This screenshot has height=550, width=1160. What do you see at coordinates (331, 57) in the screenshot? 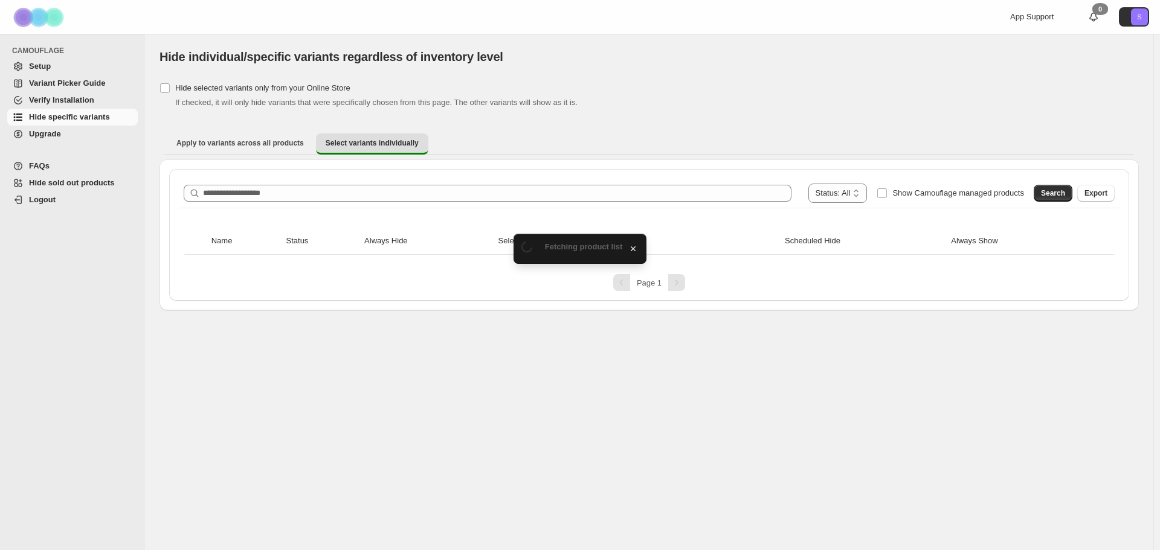
I see `span: Hide individual/specific variants regardless of inventory level` at bounding box center [331, 57].